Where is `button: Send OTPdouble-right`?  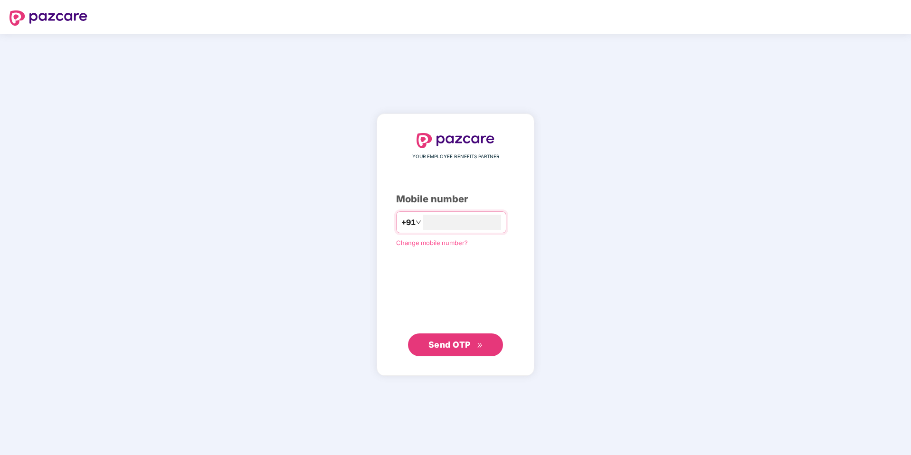 button: Send OTPdouble-right is located at coordinates (455, 345).